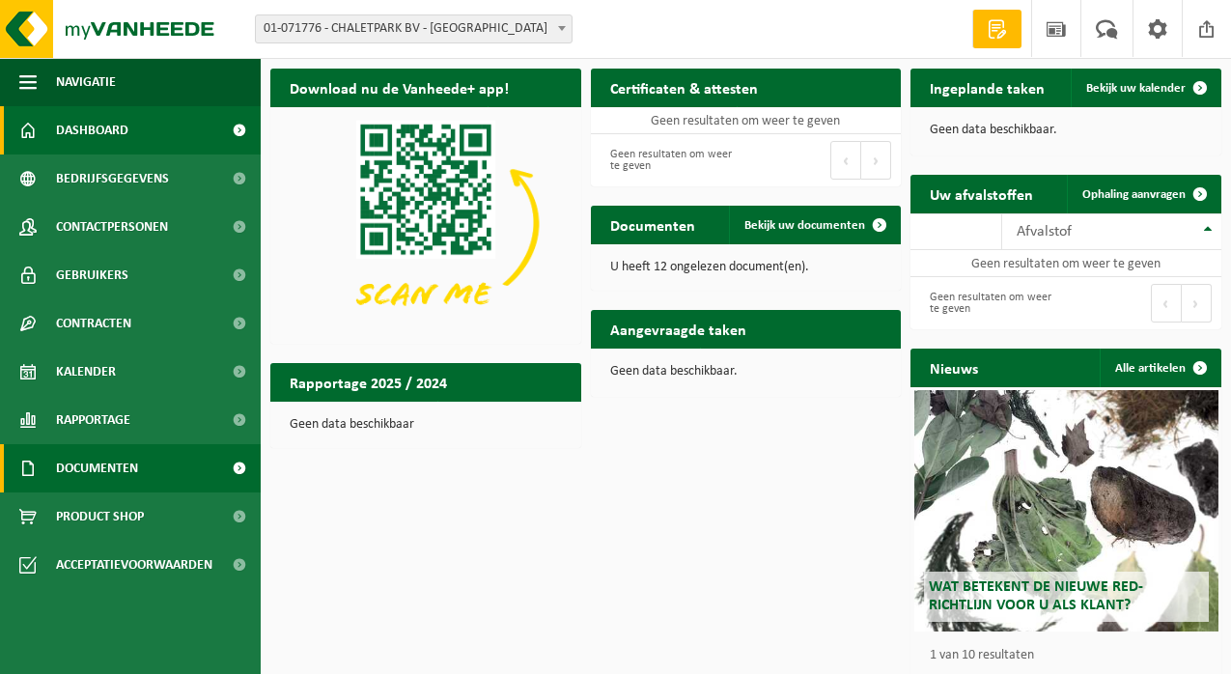 The image size is (1231, 674). Describe the element at coordinates (954, 367) in the screenshot. I see `h2: Nieuws` at that location.